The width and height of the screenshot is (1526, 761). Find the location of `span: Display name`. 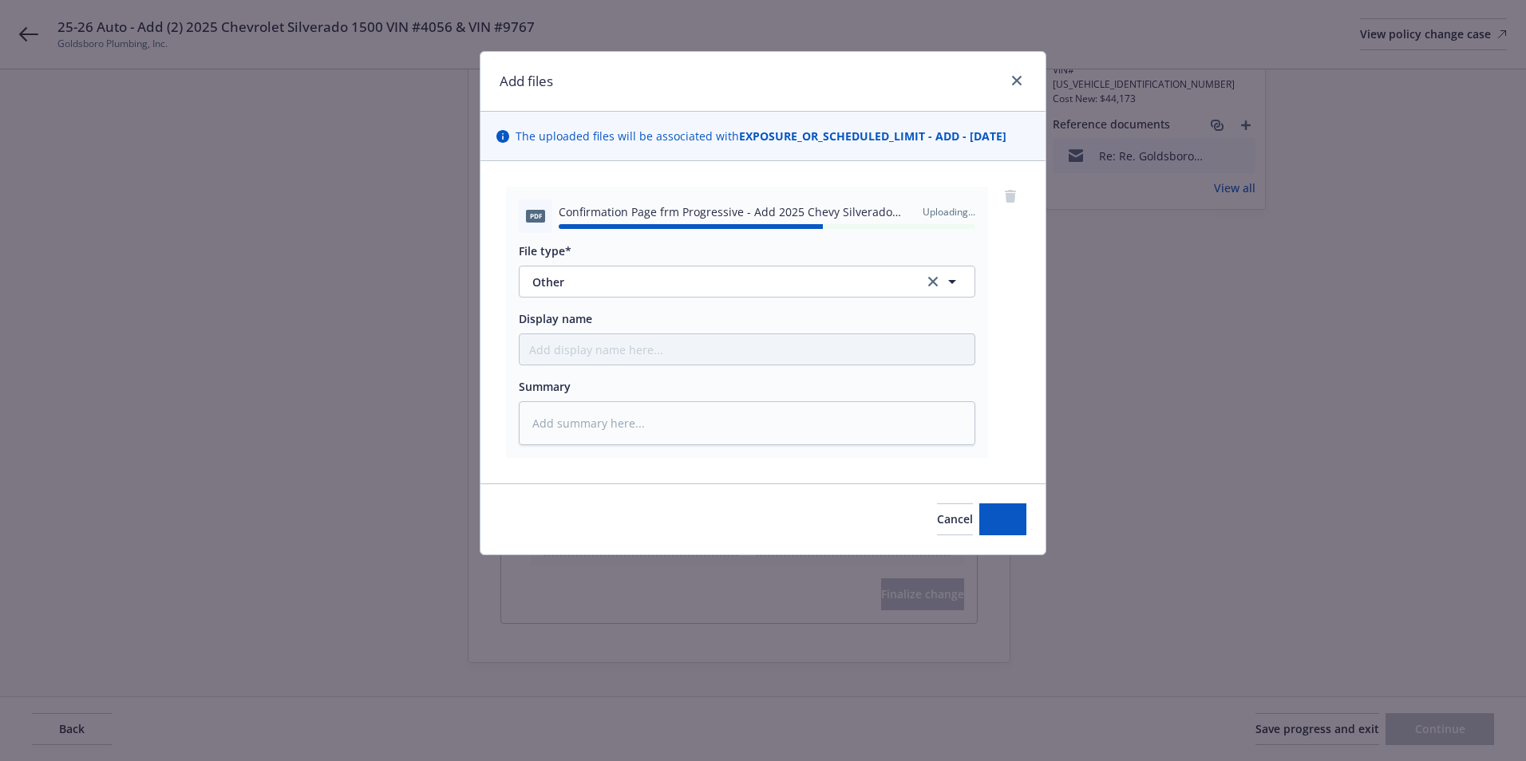

span: Display name is located at coordinates (555, 318).